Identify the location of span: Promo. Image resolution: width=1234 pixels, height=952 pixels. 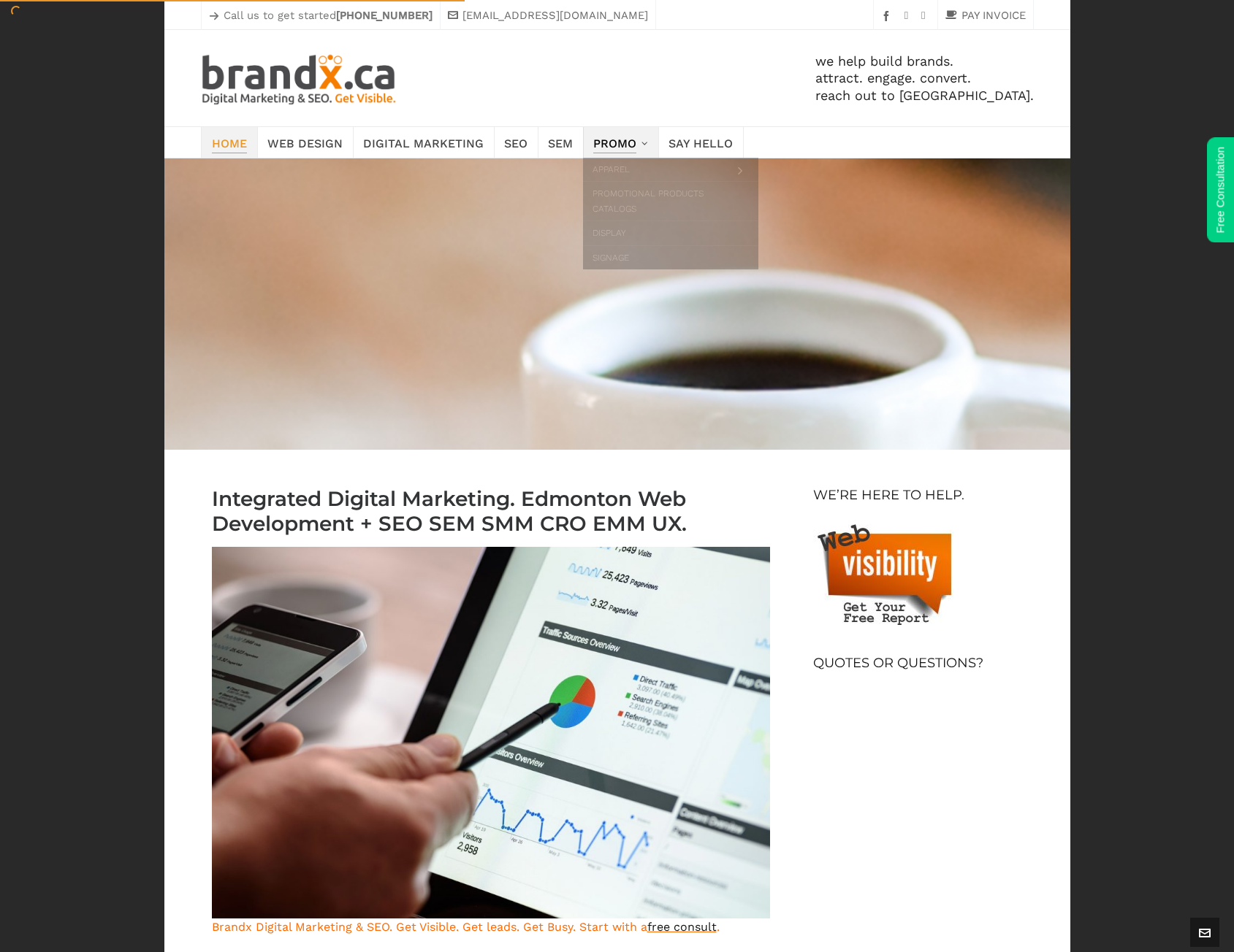
(614, 143).